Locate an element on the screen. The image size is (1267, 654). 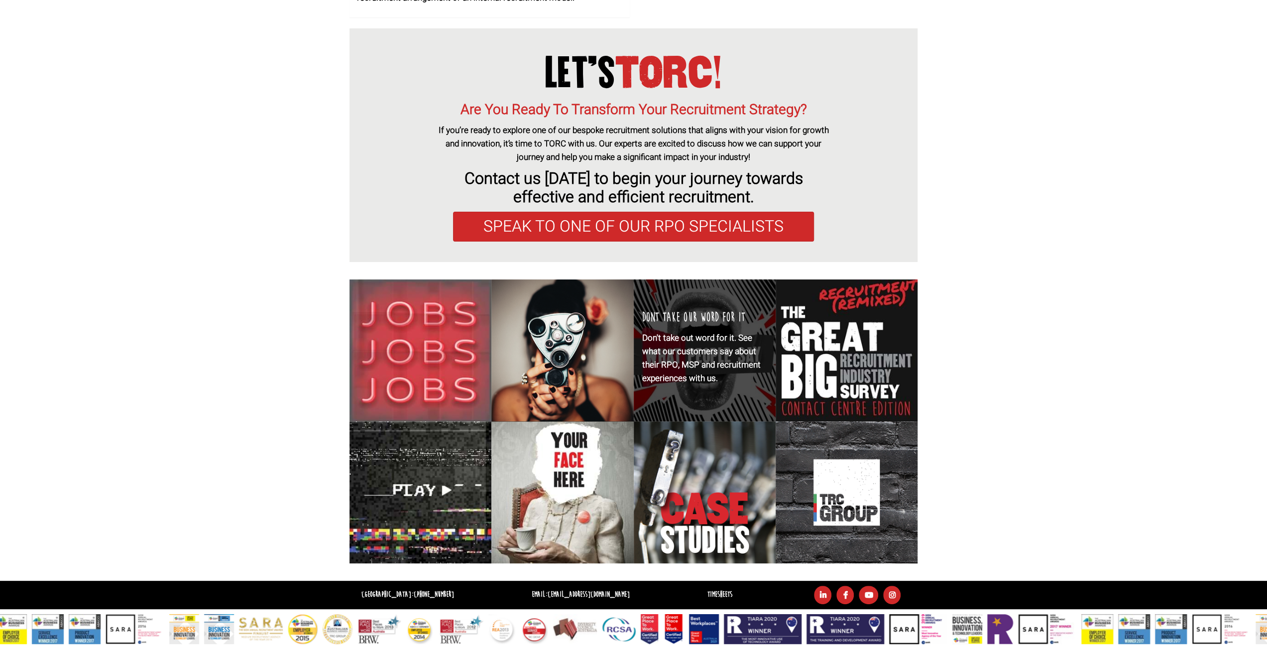
span: Are You Ready To Transform Your Recruitment Strategy? is located at coordinates (634, 110).